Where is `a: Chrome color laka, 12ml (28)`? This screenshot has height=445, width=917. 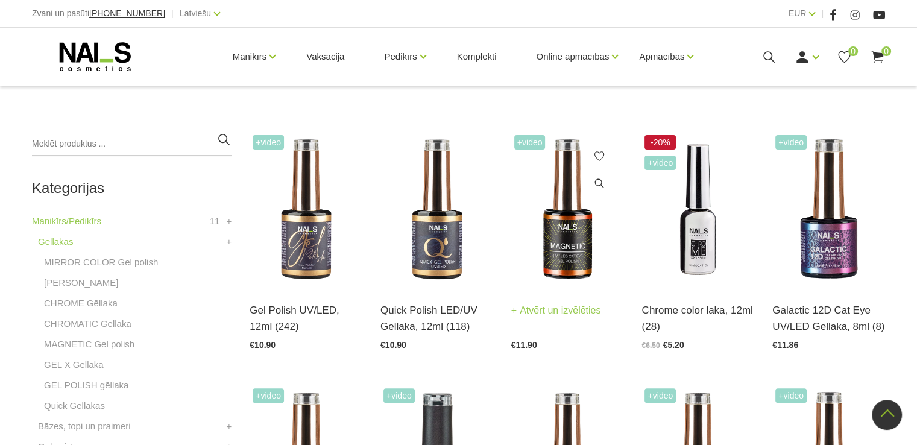 a: Chrome color laka, 12ml (28) is located at coordinates (697, 318).